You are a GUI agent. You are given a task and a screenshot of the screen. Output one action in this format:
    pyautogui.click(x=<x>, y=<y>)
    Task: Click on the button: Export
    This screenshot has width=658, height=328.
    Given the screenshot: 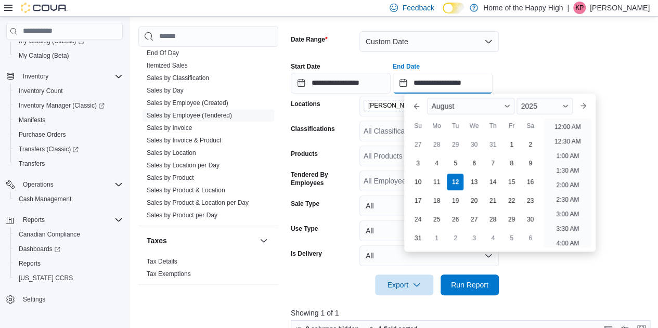 What is the action you would take?
    pyautogui.click(x=404, y=285)
    